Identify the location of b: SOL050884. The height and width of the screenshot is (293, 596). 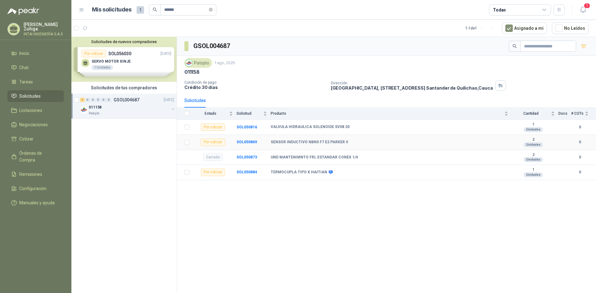
(247, 172).